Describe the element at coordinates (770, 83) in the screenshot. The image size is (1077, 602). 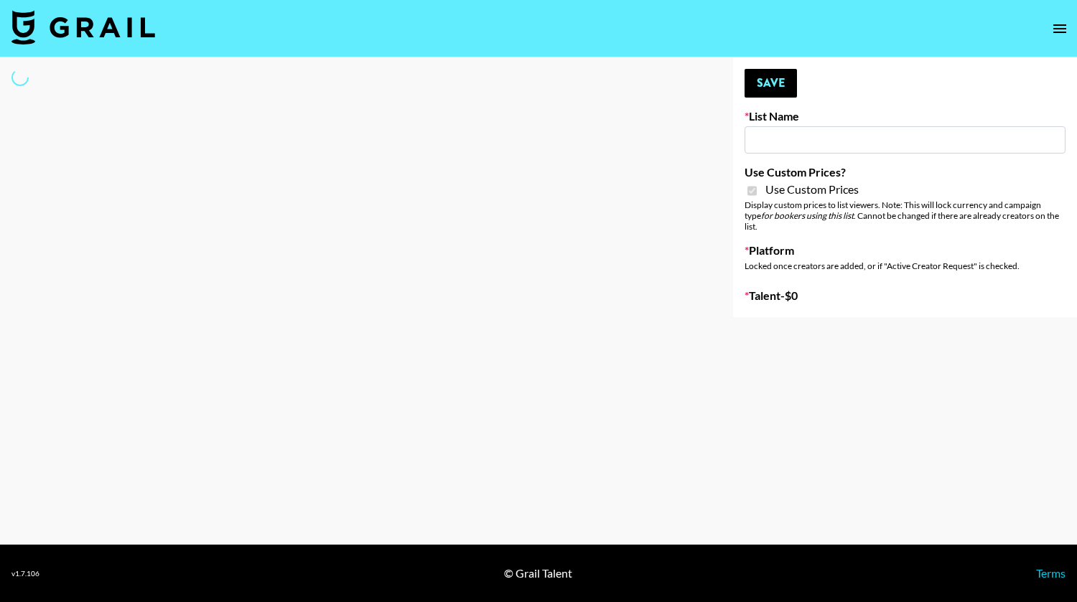
I see `button: Save` at that location.